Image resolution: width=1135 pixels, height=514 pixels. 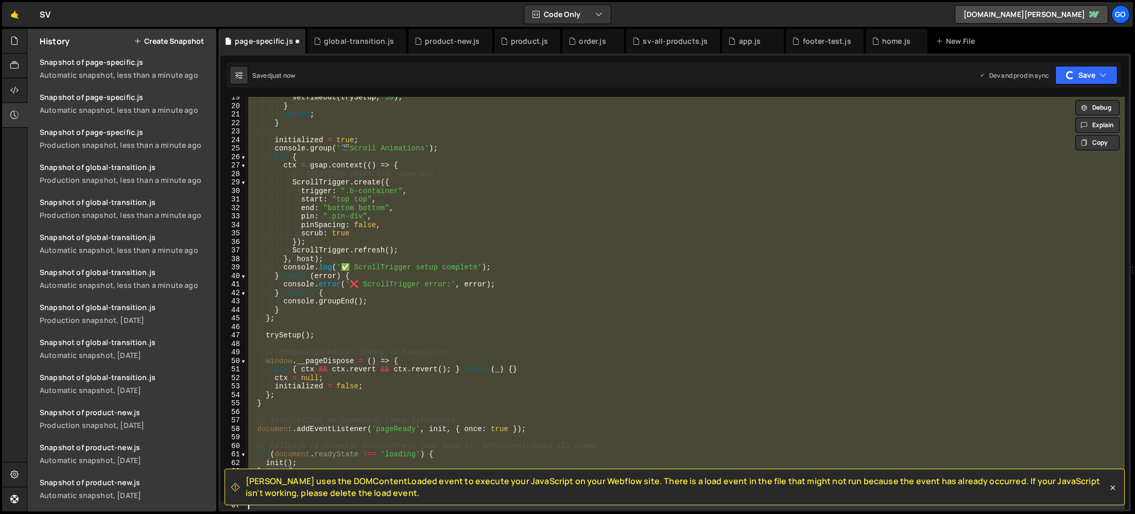 What do you see at coordinates (1086, 75) in the screenshot?
I see `button: Save` at bounding box center [1086, 75].